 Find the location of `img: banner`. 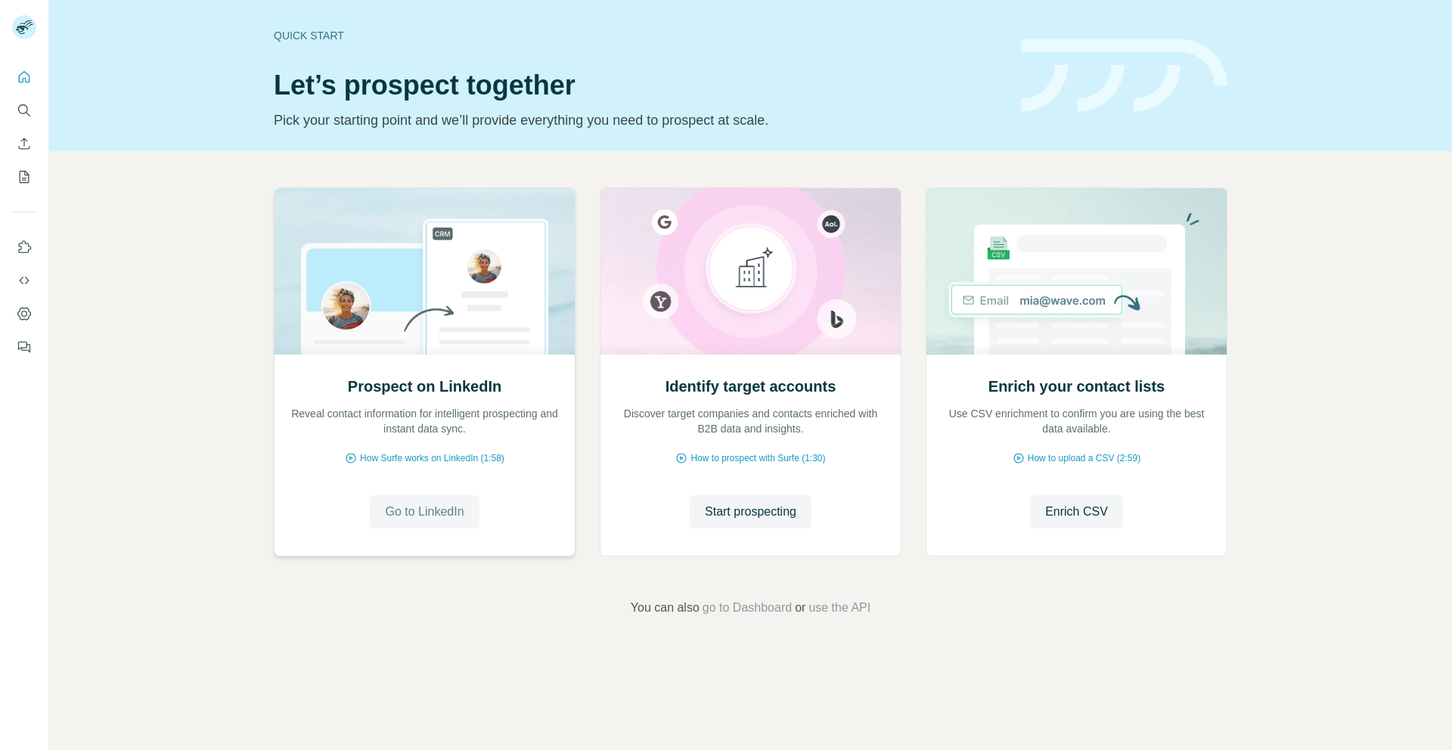

img: banner is located at coordinates (1124, 76).